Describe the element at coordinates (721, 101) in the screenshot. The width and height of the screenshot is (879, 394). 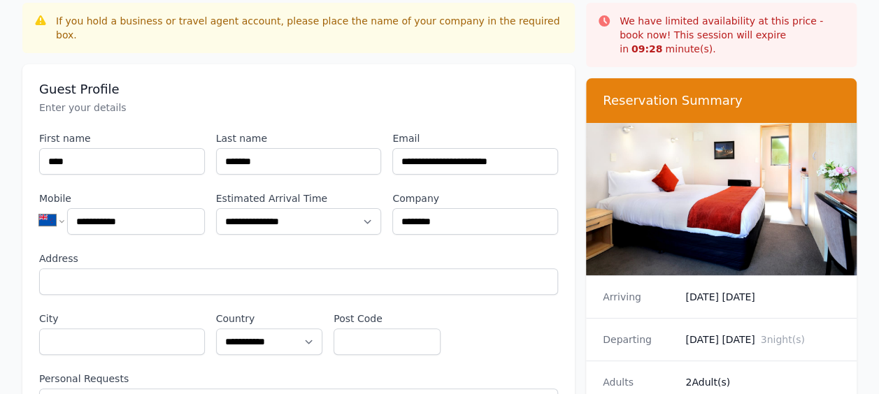
I see `h3: Reservation Summary` at that location.